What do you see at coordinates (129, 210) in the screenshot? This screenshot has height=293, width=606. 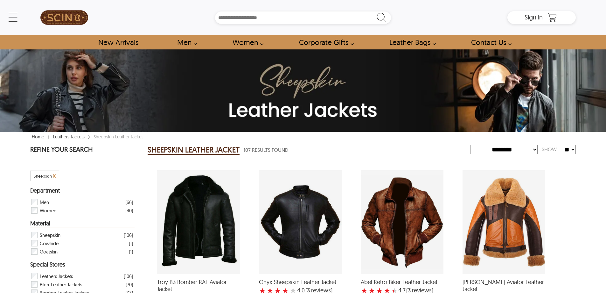 I see `div: ( 40 )` at bounding box center [129, 210].